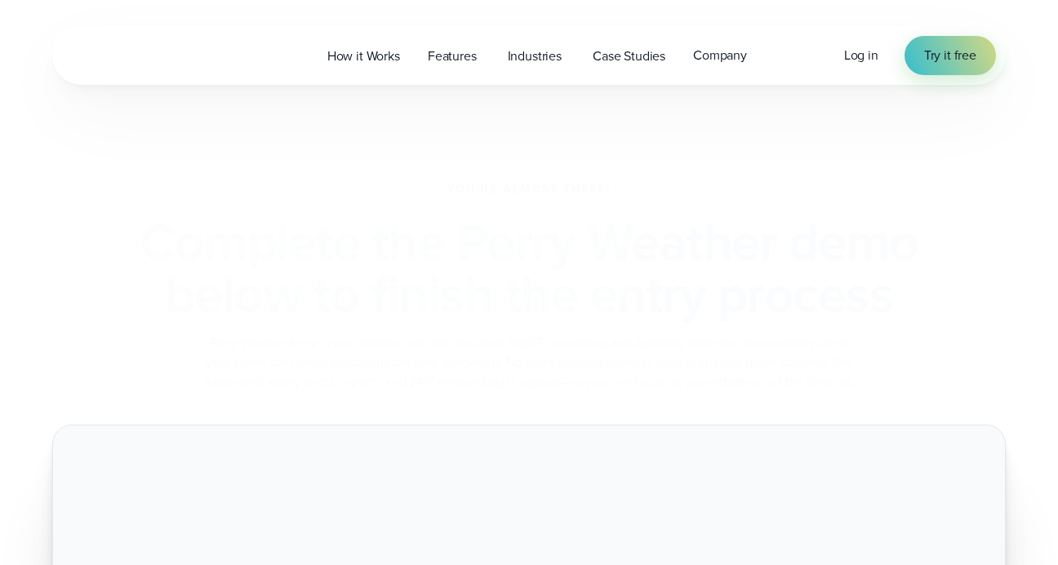  Describe the element at coordinates (861, 56) in the screenshot. I see `a: Log in` at that location.